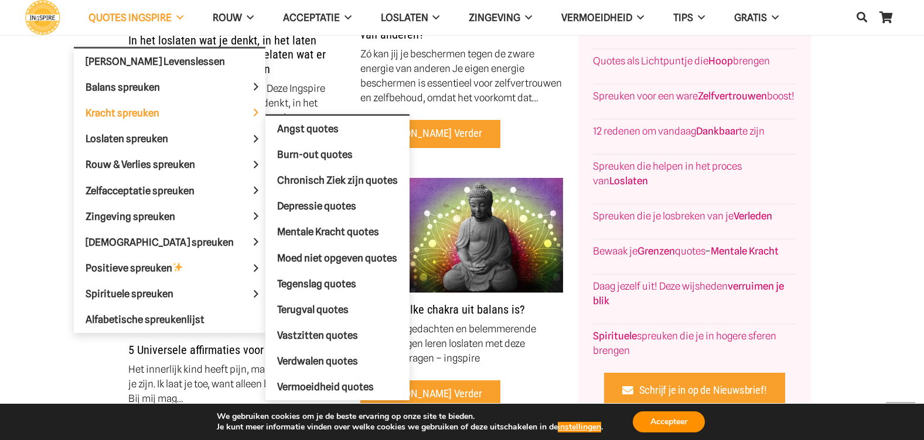 The height and width of the screenshot is (440, 924). I want to click on a: Angst quotes, so click(337, 129).